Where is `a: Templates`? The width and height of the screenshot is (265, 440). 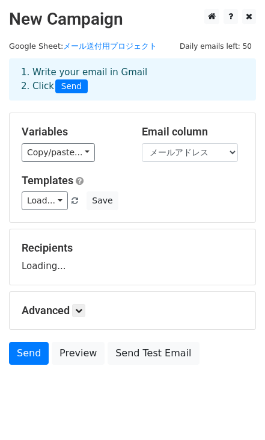
a: Templates is located at coordinates (48, 180).